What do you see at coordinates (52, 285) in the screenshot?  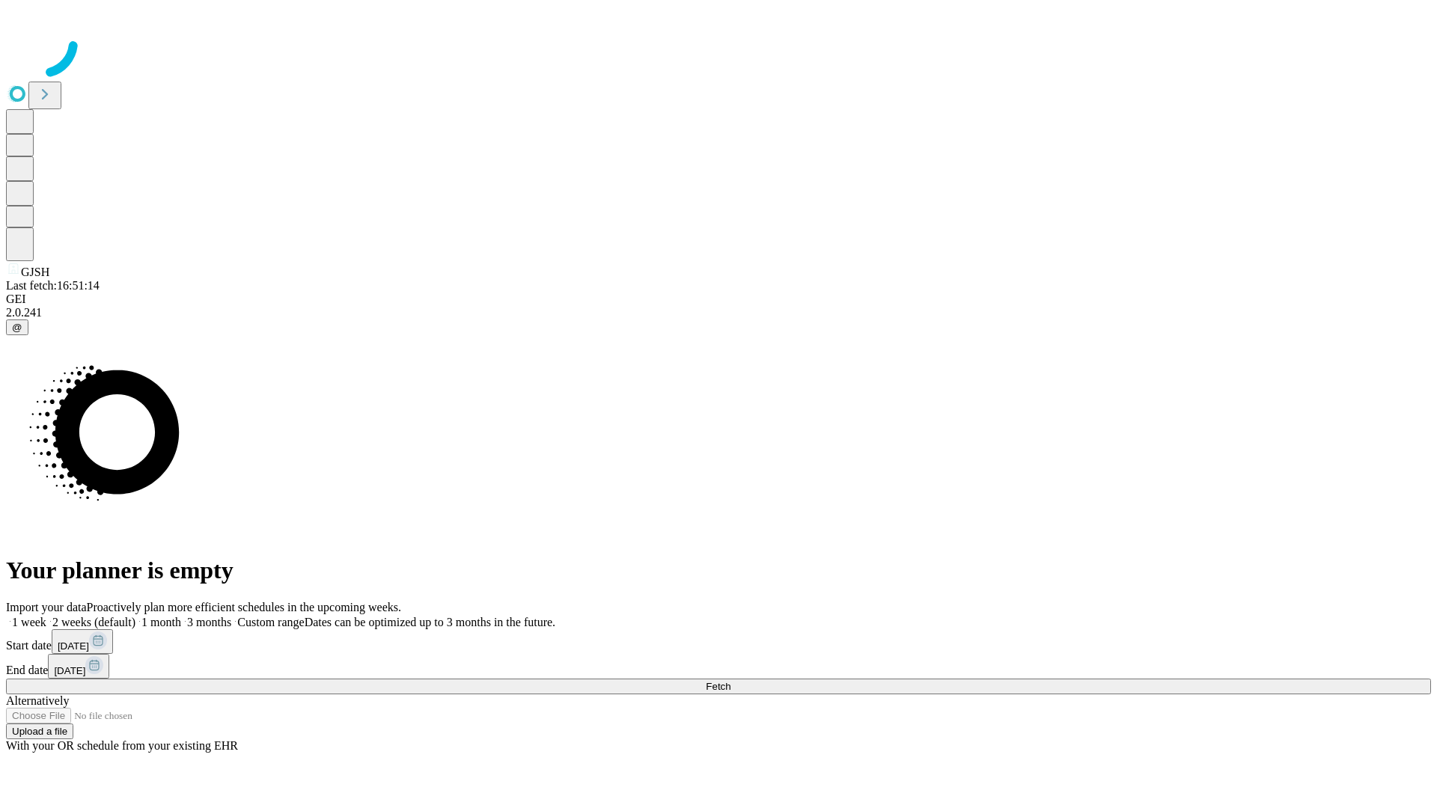 I see `span: Last fetch: 16:51:14` at bounding box center [52, 285].